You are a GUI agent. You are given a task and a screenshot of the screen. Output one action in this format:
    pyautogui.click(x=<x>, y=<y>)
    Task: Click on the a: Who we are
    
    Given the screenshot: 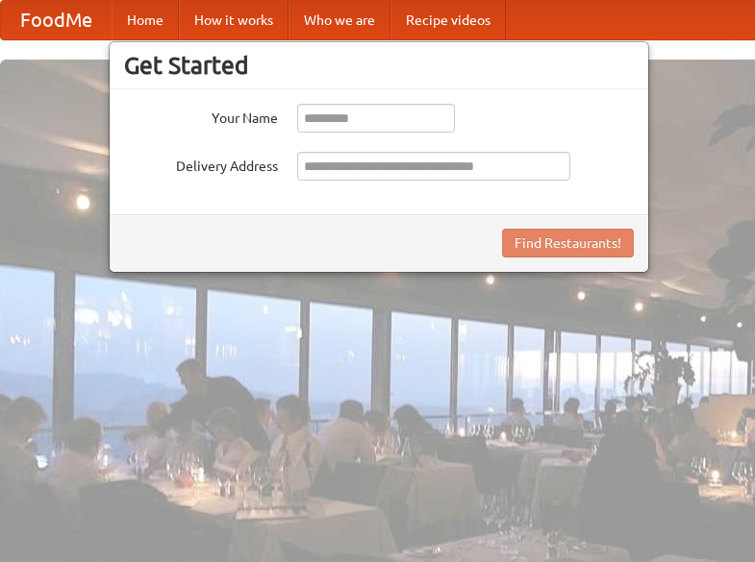 What is the action you would take?
    pyautogui.click(x=339, y=20)
    